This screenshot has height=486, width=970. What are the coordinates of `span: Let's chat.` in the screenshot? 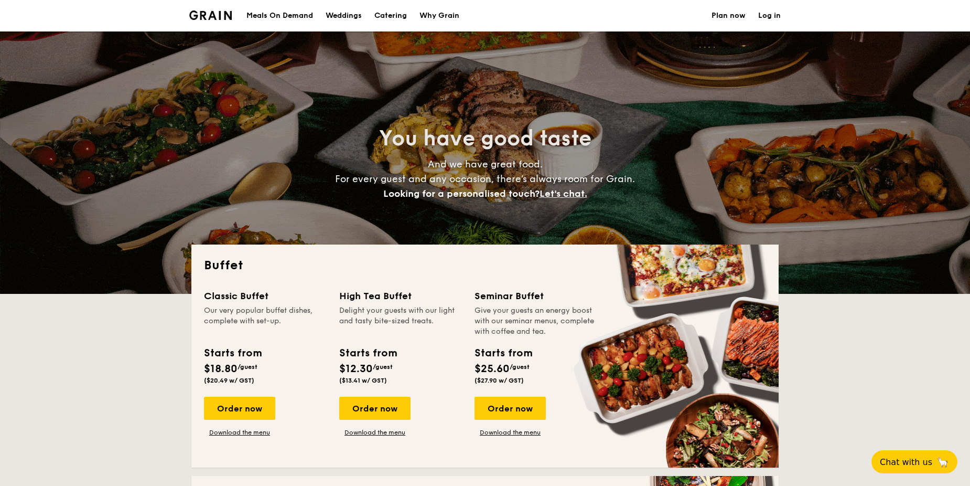 It's located at (563, 193).